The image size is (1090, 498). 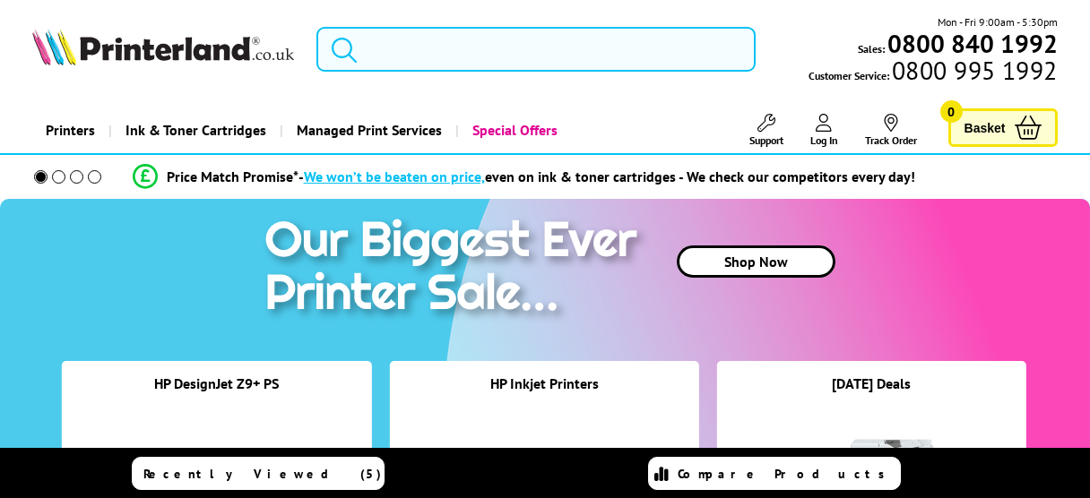 What do you see at coordinates (544, 383) in the screenshot?
I see `a: HP Inkjet Printers` at bounding box center [544, 383].